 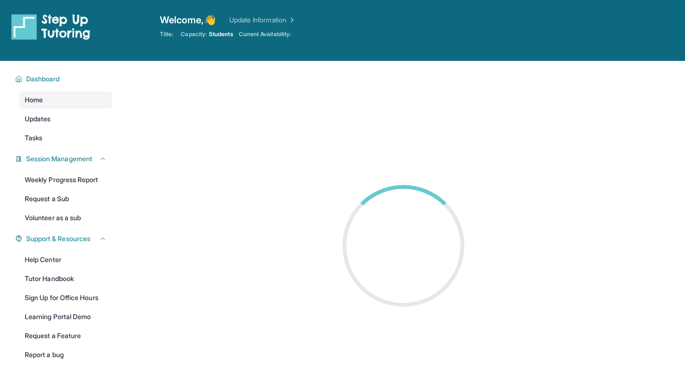 What do you see at coordinates (291, 20) in the screenshot?
I see `img: Chevron Right` at bounding box center [291, 20].